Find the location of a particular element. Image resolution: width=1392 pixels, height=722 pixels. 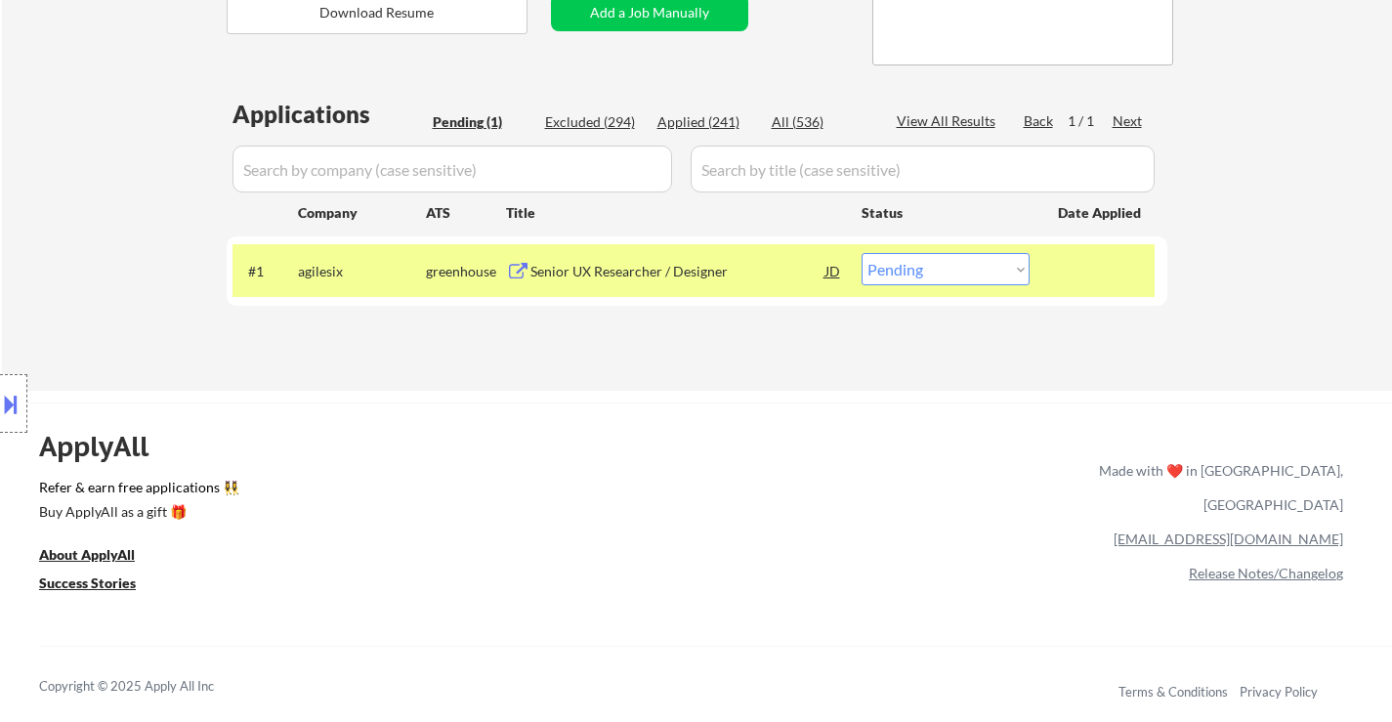

div: Status is located at coordinates (946, 212).